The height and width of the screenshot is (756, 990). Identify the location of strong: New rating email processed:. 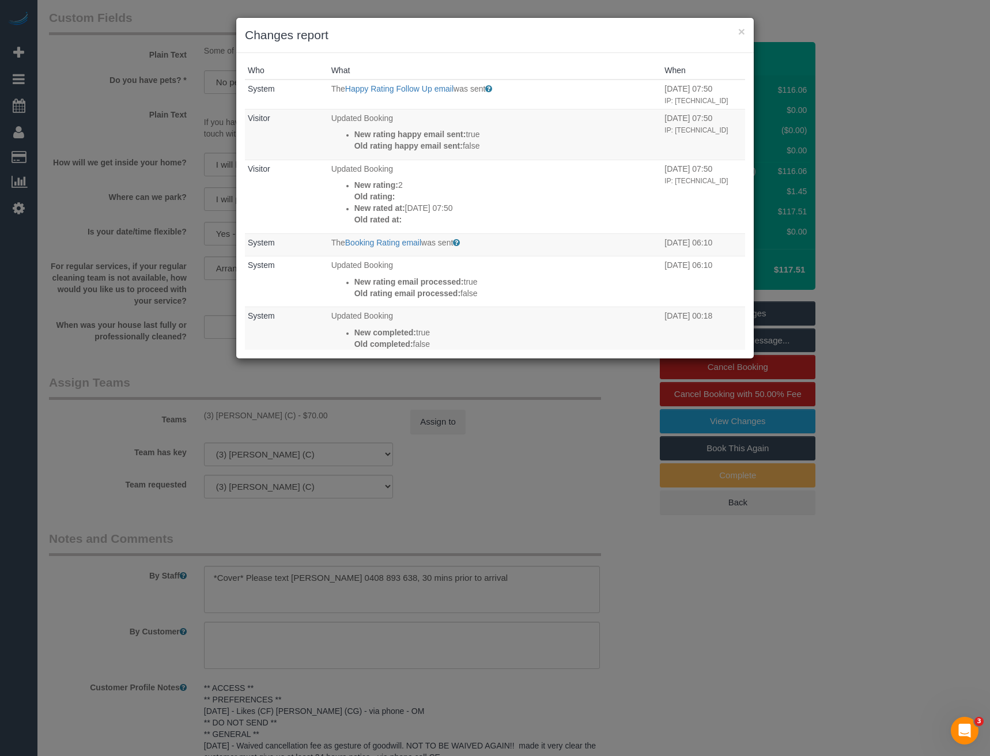
(409, 282).